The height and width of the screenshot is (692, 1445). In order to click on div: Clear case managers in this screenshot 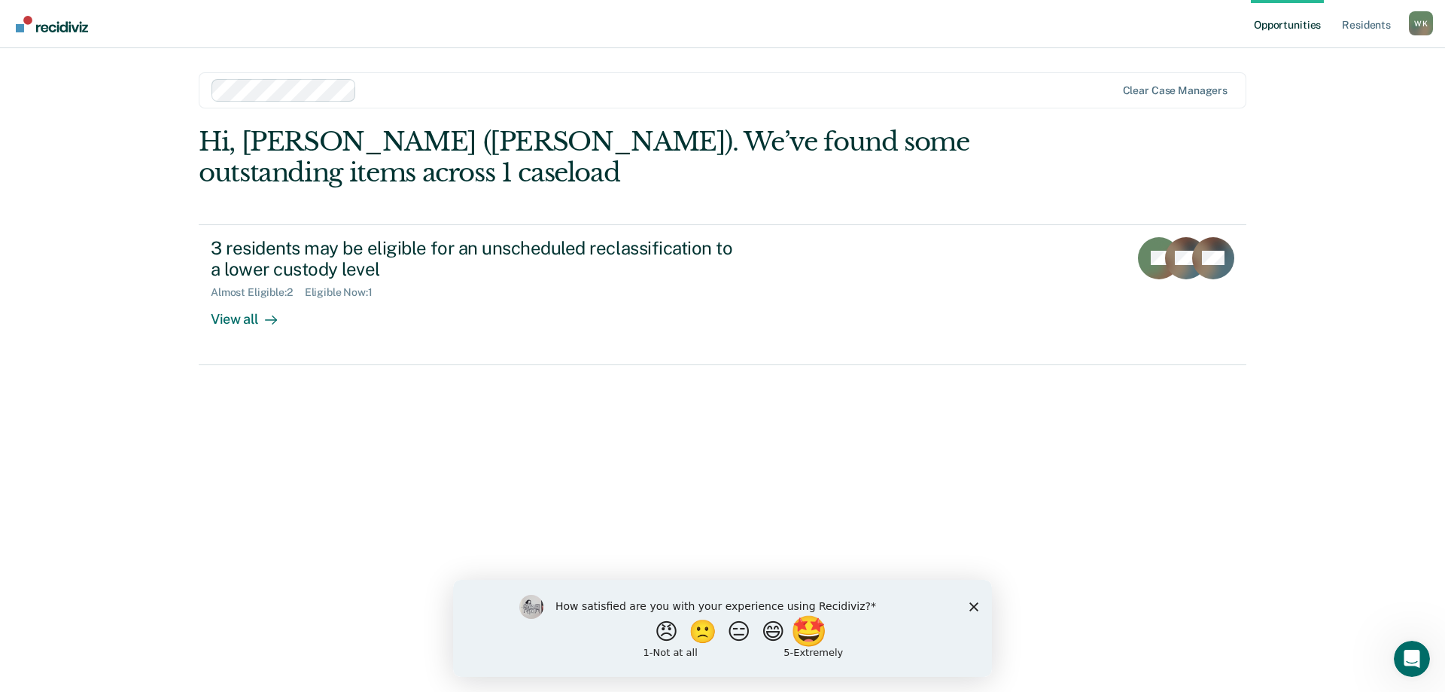, I will do `click(1175, 90)`.